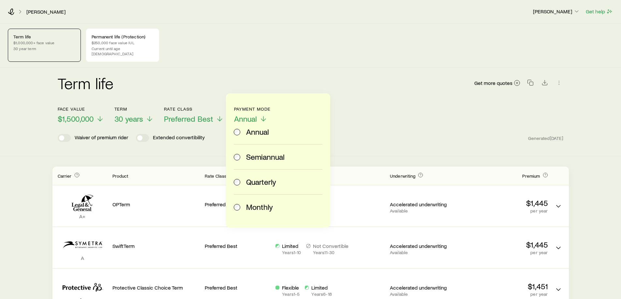  Describe the element at coordinates (291, 288) in the screenshot. I see `p: Flexible` at that location.